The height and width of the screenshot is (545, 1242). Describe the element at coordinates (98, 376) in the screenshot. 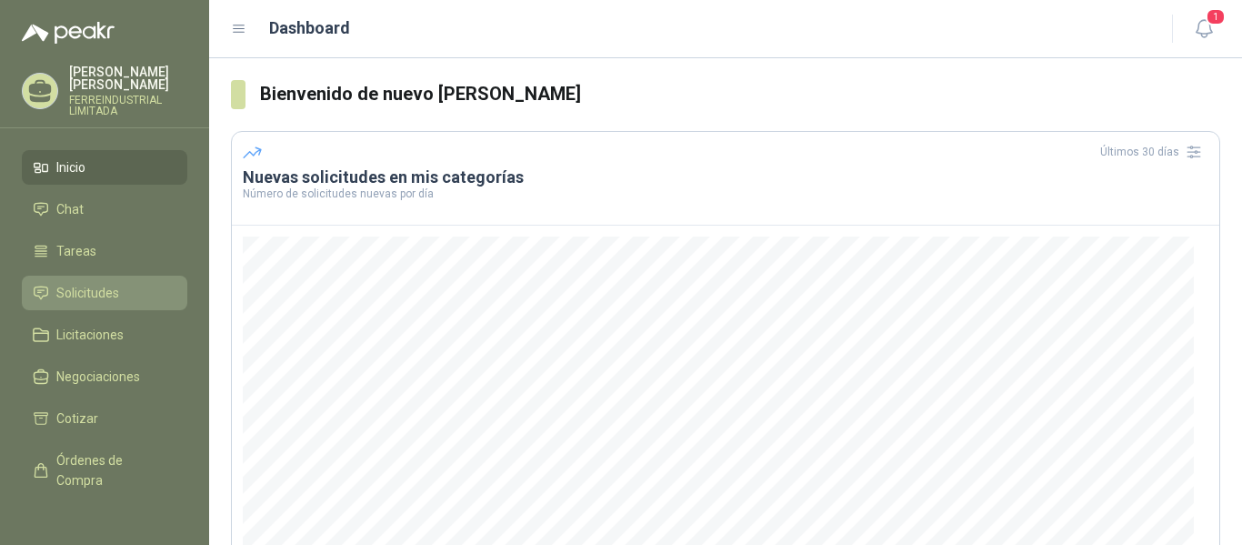

I see `span: Negociaciones` at that location.